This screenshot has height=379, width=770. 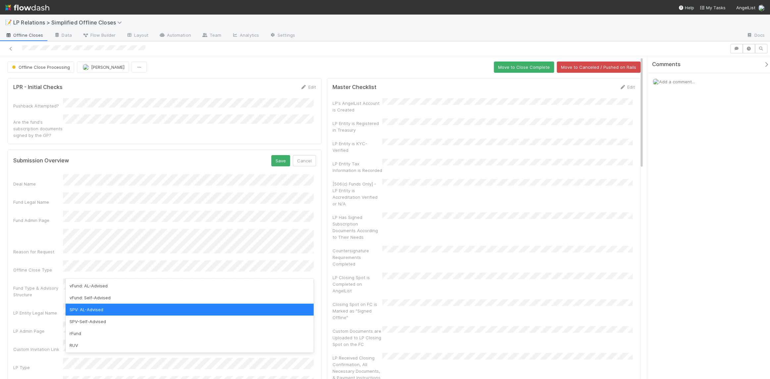 What do you see at coordinates (27, 8) in the screenshot?
I see `img: logo-inverted-e16ddd16eac7371096b0.svg` at bounding box center [27, 8].